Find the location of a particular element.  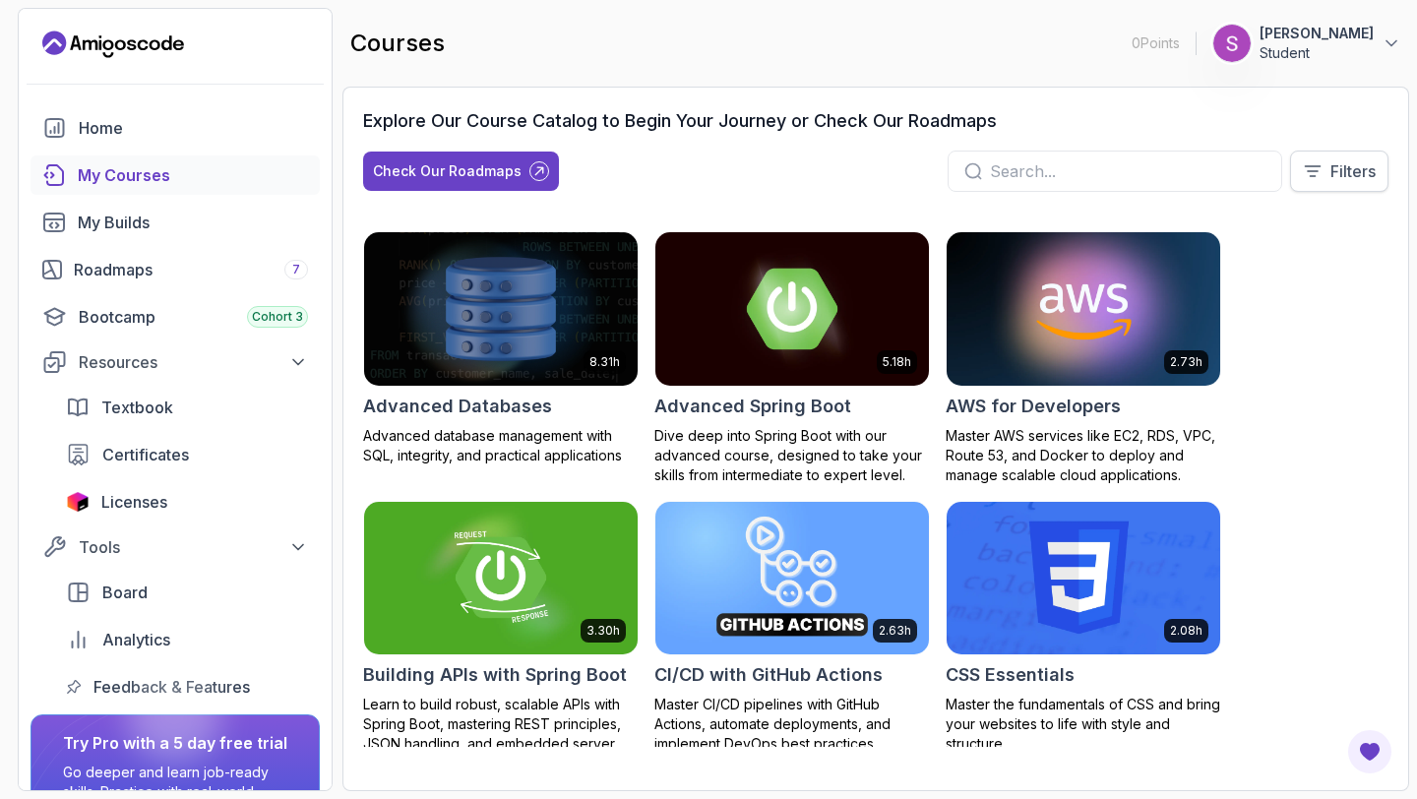

p: 3.30h is located at coordinates (603, 631).